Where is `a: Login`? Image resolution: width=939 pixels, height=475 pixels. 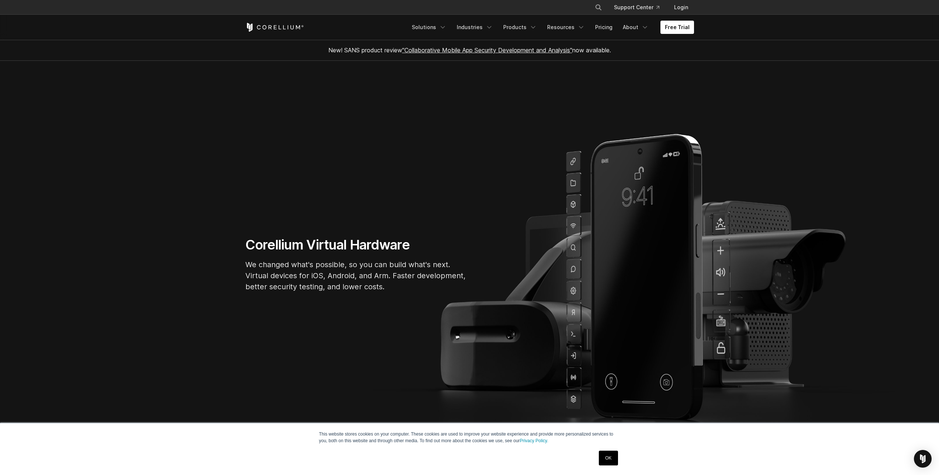
a: Login is located at coordinates (681, 7).